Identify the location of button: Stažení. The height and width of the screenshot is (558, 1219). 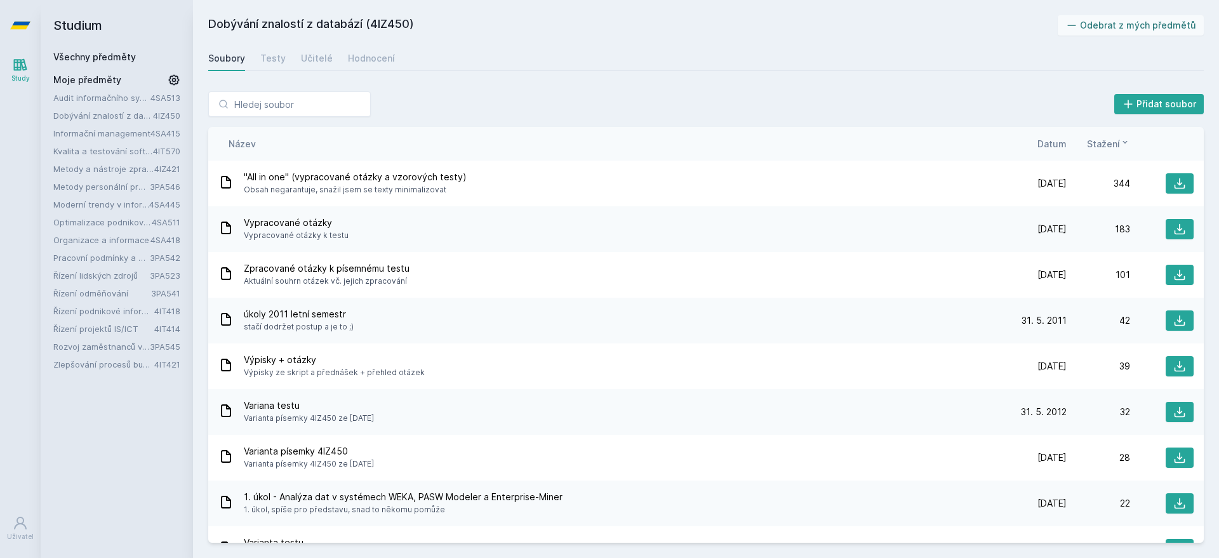
(1108, 143).